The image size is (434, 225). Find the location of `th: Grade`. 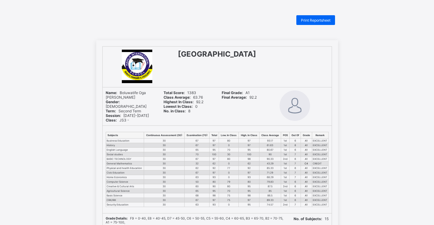

th: Grade is located at coordinates (306, 135).